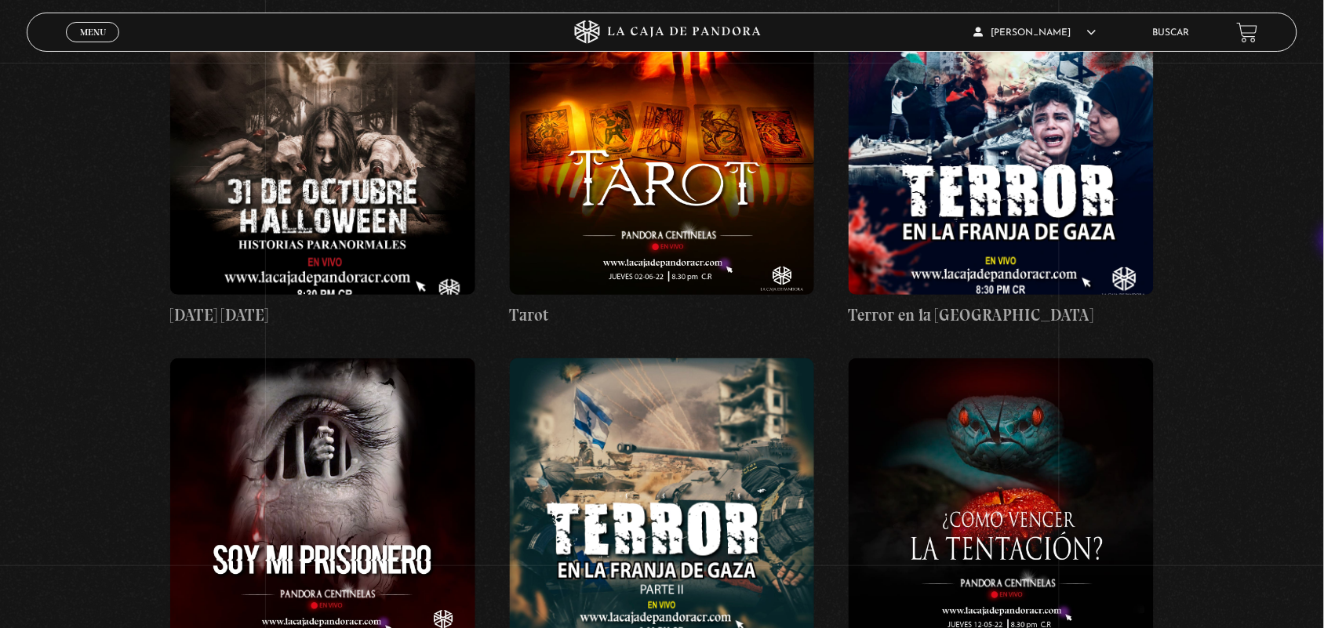  What do you see at coordinates (662, 170) in the screenshot?
I see `a: Tarot` at bounding box center [662, 170].